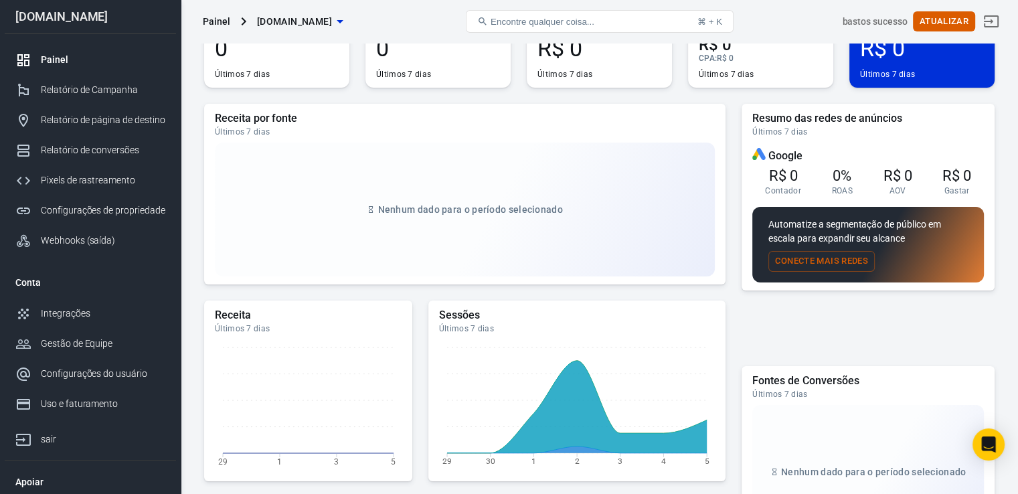 The width and height of the screenshot is (1018, 494). Describe the element at coordinates (821, 260) in the screenshot. I see `font: Conecte mais redes` at that location.